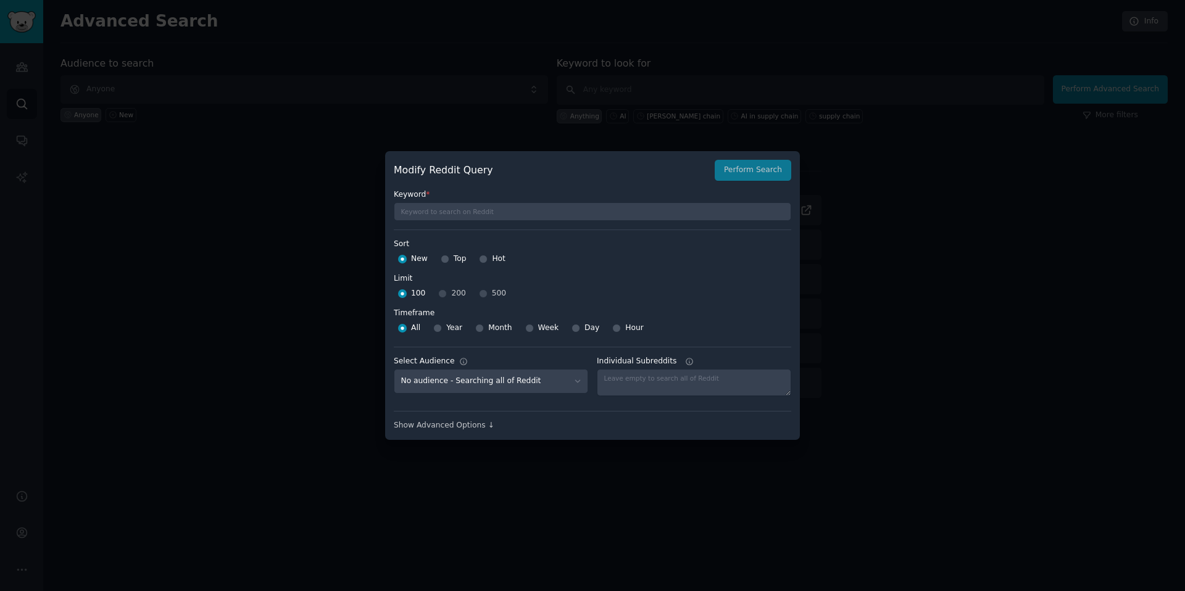  What do you see at coordinates (593, 244) in the screenshot?
I see `label: Sort` at bounding box center [593, 244].